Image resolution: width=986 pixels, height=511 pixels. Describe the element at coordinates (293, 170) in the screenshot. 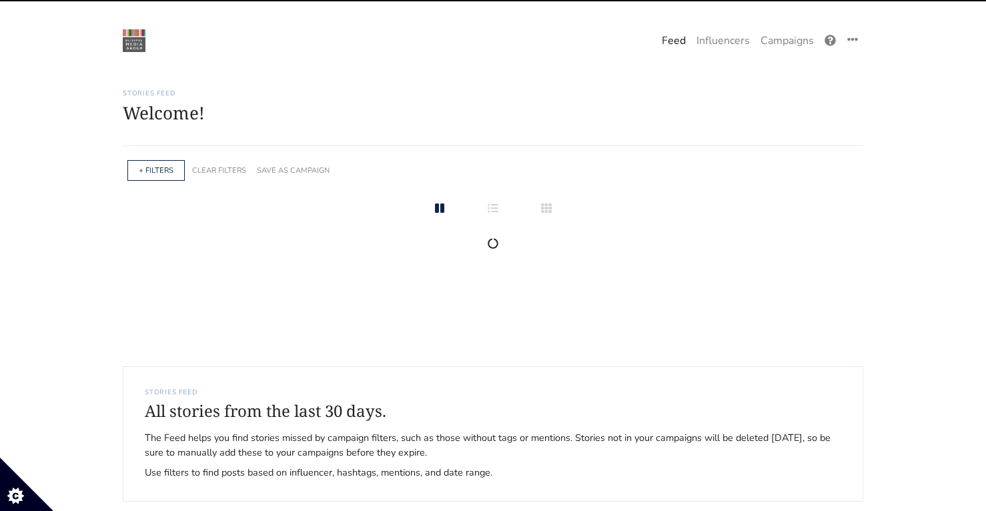

I see `a: SAVE AS CAMPAIGN` at that location.